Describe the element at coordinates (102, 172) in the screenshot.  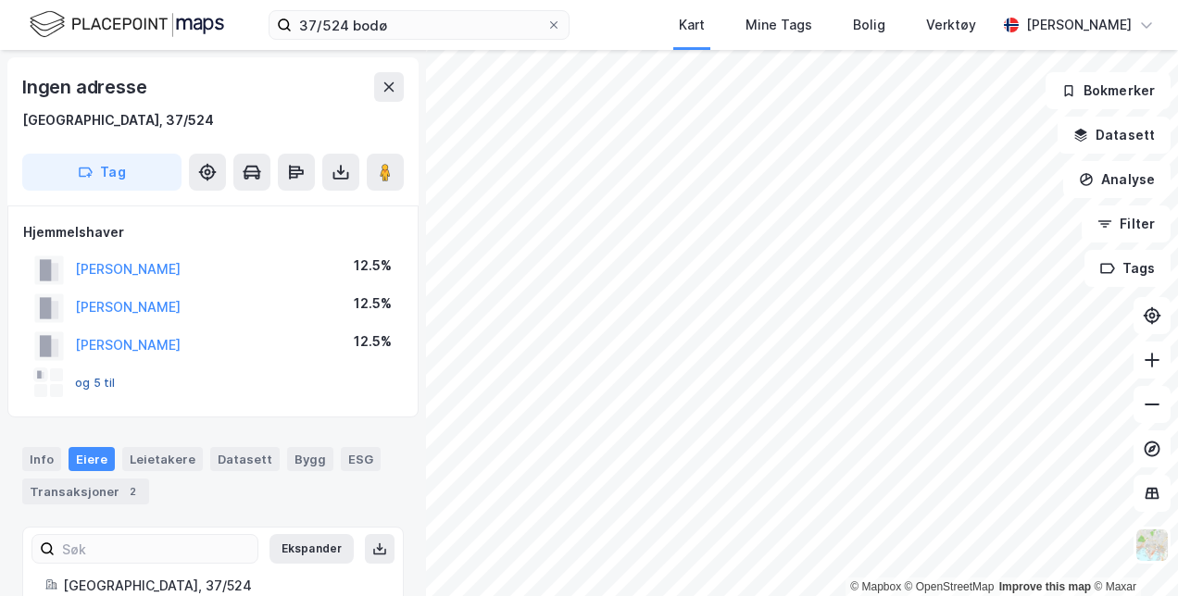
I see `button: Tag` at that location.